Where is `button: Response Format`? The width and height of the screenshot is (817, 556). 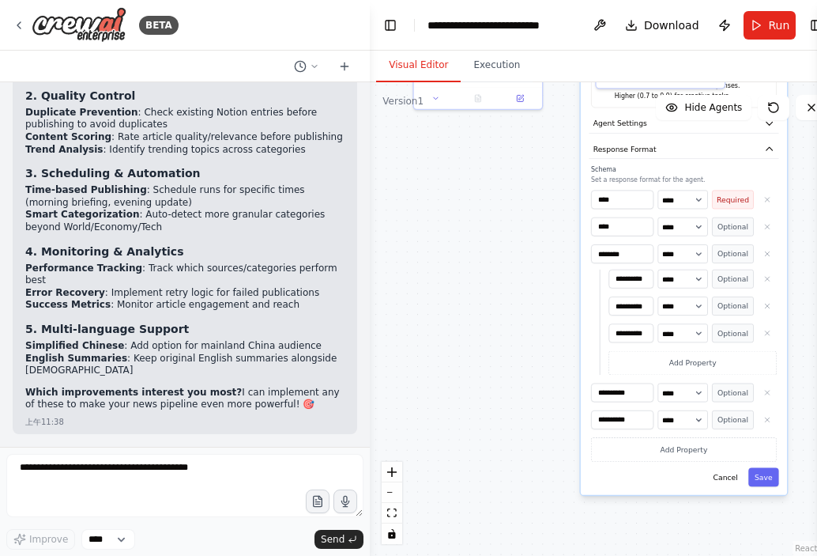
button: Response Format is located at coordinates (685, 149).